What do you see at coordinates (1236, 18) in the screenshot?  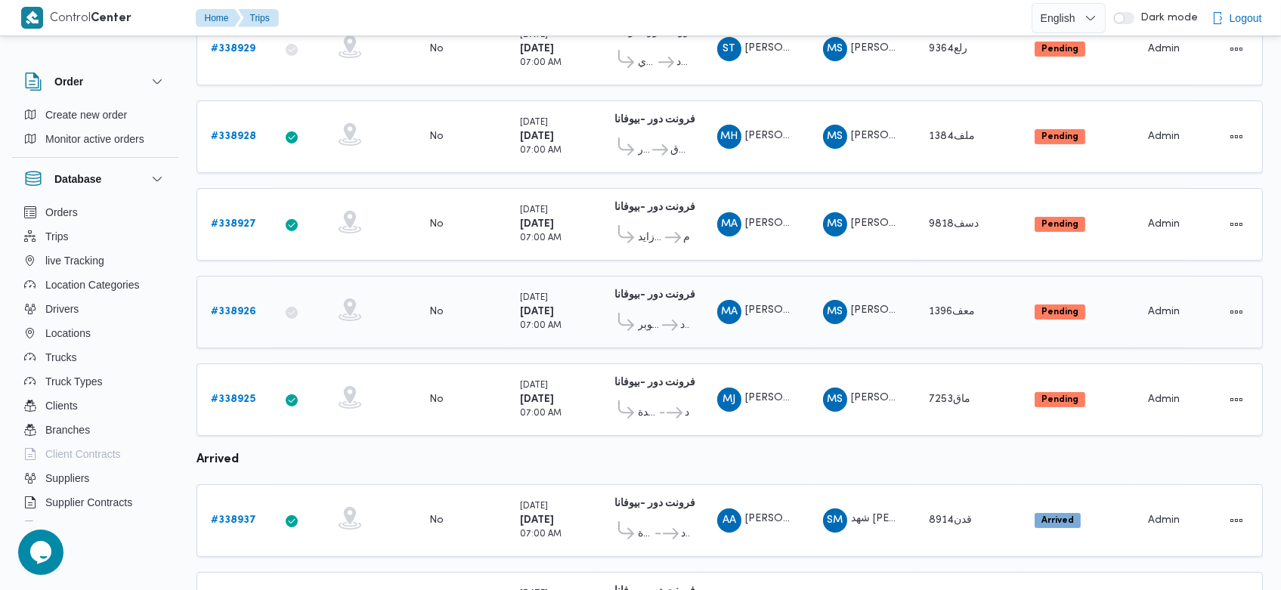 I see `button: Logout` at bounding box center [1236, 18].